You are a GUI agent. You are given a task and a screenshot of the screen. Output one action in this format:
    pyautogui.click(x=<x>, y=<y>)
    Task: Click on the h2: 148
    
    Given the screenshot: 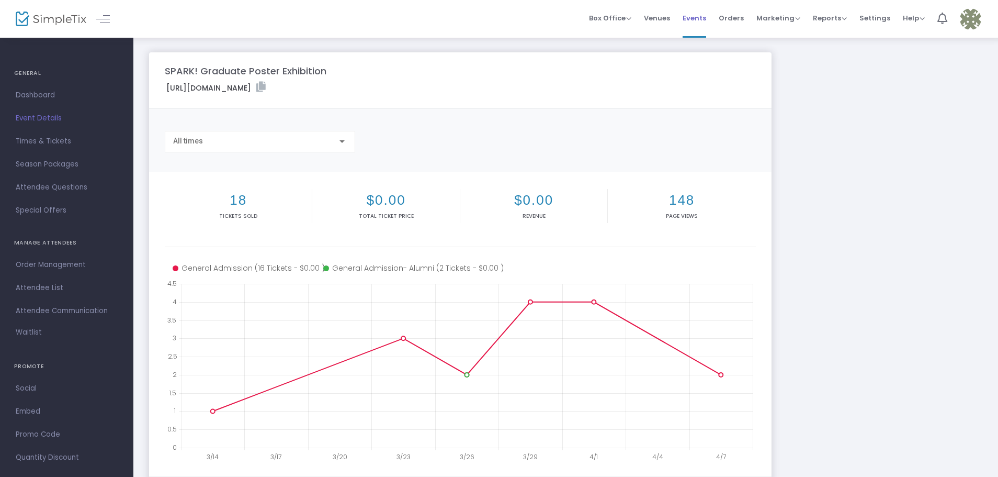 What is the action you would take?
    pyautogui.click(x=682, y=200)
    